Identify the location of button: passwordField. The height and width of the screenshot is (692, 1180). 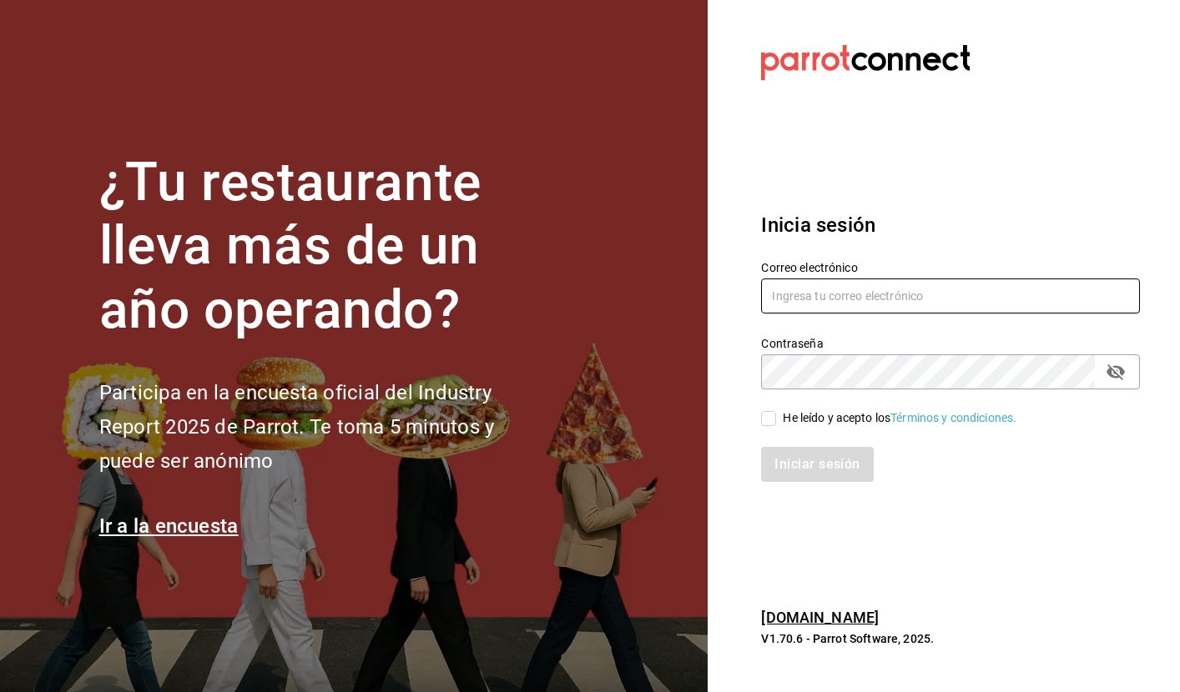
(1115, 372).